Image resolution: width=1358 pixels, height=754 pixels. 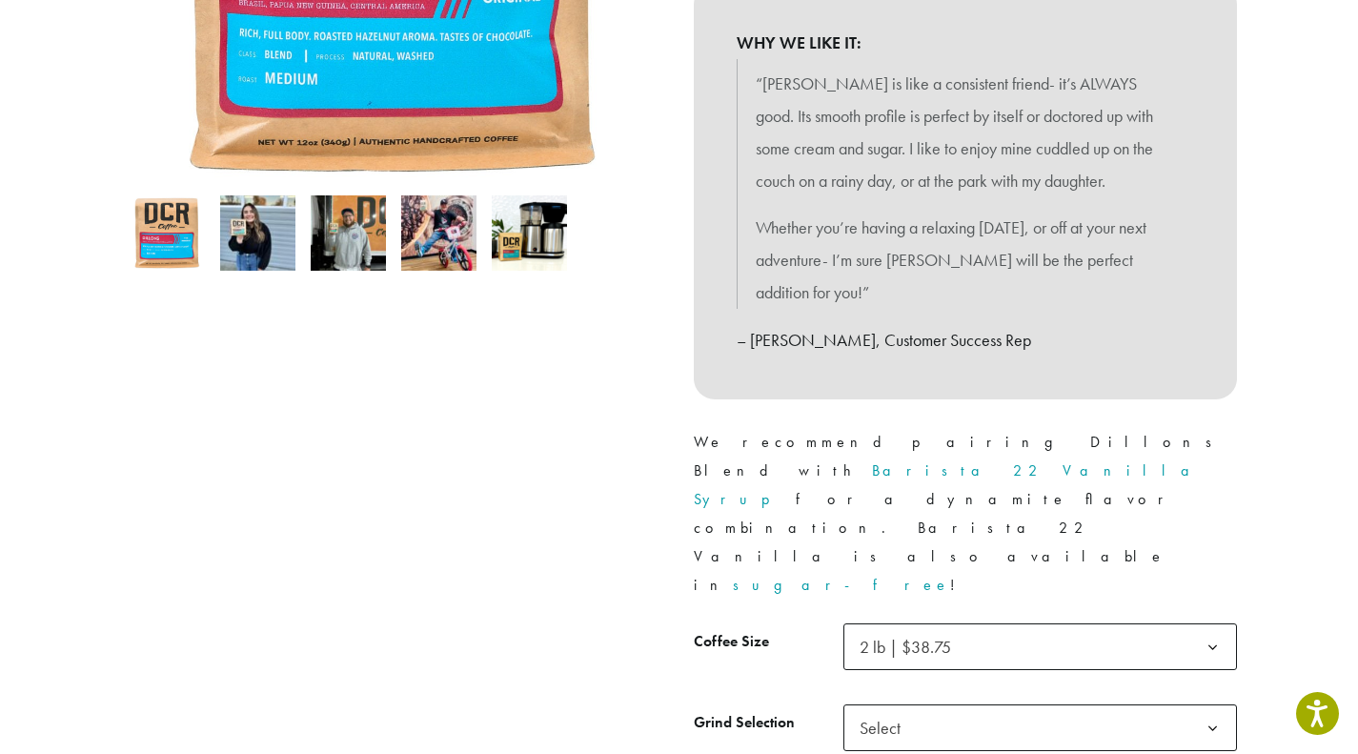 What do you see at coordinates (768, 723) in the screenshot?
I see `label: Grind Selection` at bounding box center [768, 723].